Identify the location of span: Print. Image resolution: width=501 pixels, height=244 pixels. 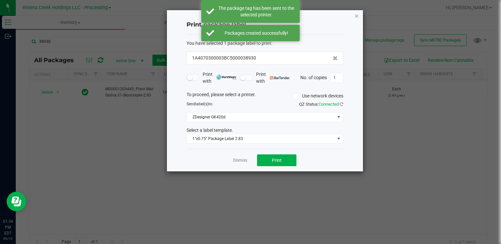
(277, 161).